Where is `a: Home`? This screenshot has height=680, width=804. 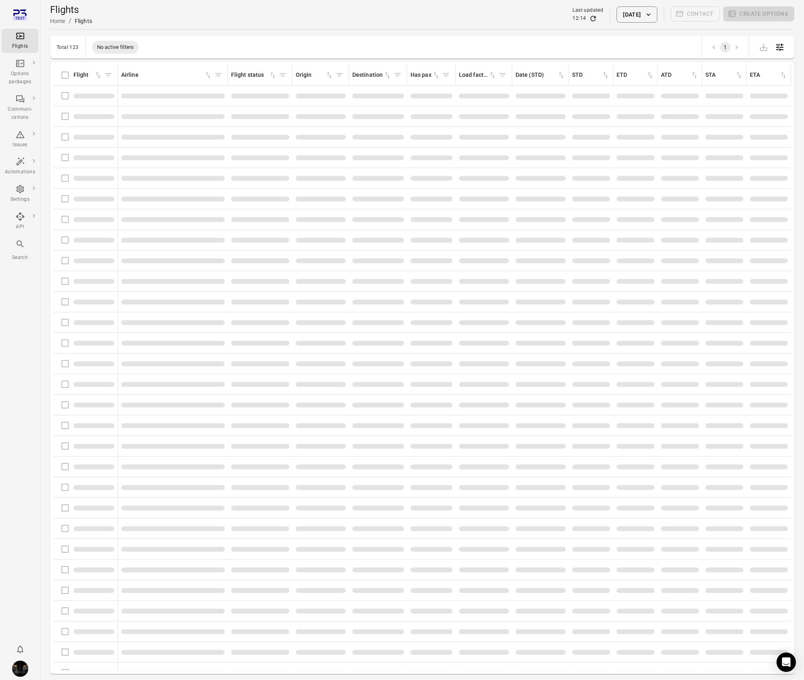
a: Home is located at coordinates (58, 21).